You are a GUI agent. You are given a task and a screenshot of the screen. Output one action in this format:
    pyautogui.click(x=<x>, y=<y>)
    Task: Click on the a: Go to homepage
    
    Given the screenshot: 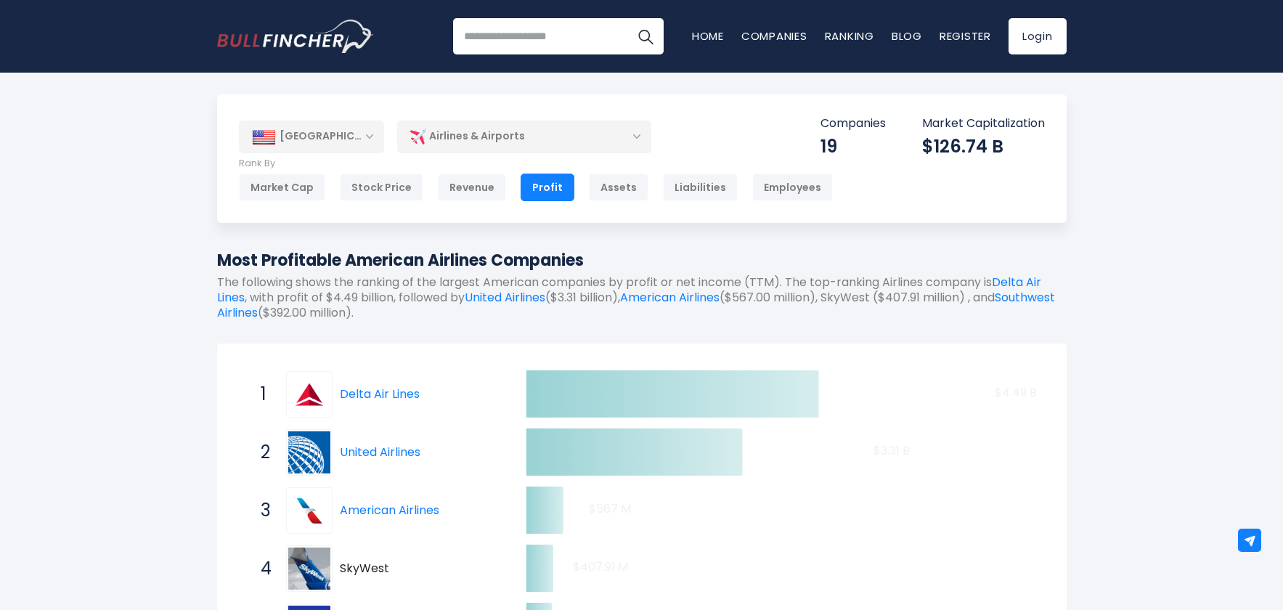 What is the action you would take?
    pyautogui.click(x=295, y=36)
    